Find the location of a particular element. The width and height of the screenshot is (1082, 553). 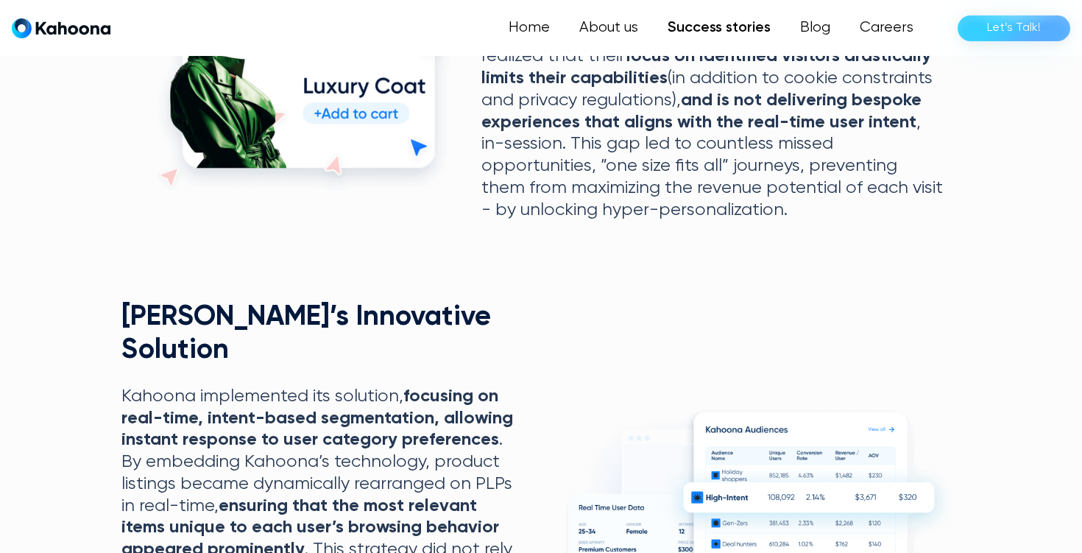

a: Let’s Talk! is located at coordinates (1014, 28).